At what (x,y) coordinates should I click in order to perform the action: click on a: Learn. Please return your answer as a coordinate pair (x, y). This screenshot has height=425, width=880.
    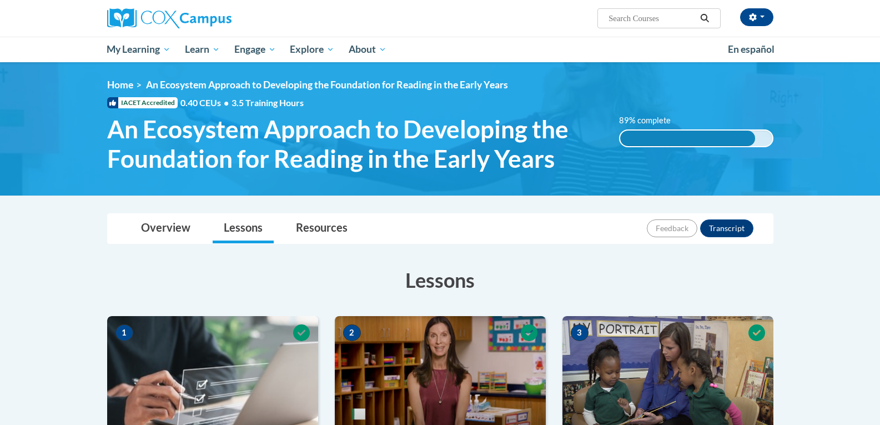
    Looking at the image, I should click on (202, 49).